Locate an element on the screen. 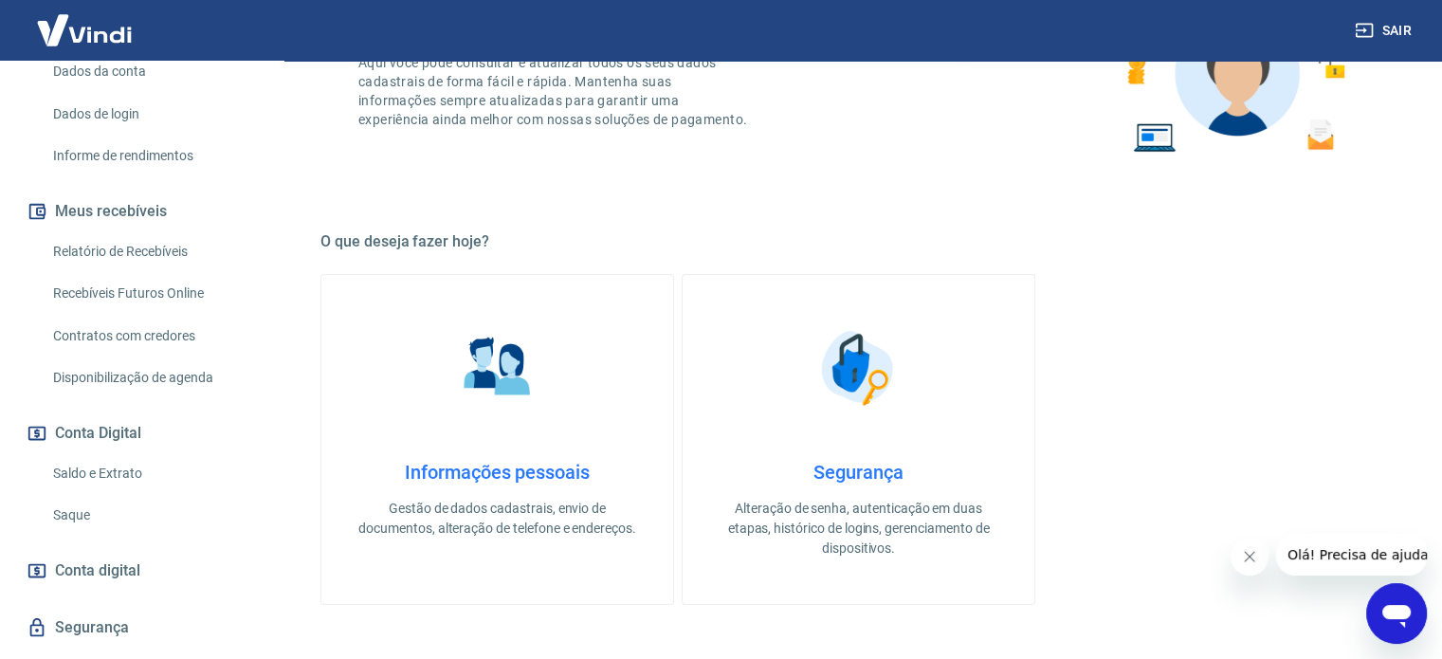  a: Informações pessoaisInformações pessoaisGestão de dados cadastrais, envio de documentos, alteraçã... is located at coordinates (497, 439).